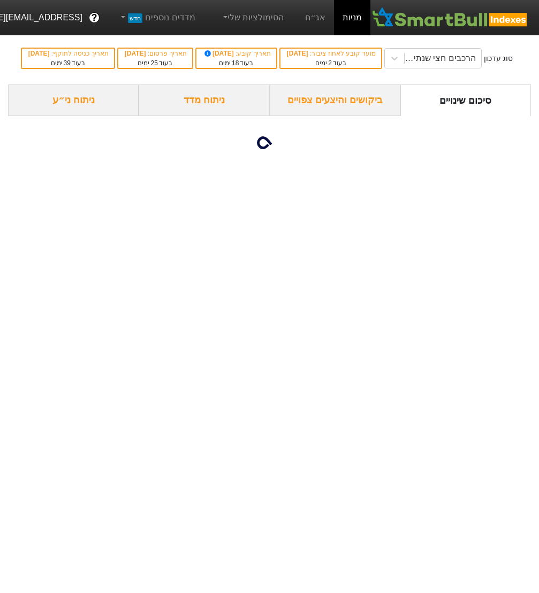  I want to click on span: חדש, so click(135, 18).